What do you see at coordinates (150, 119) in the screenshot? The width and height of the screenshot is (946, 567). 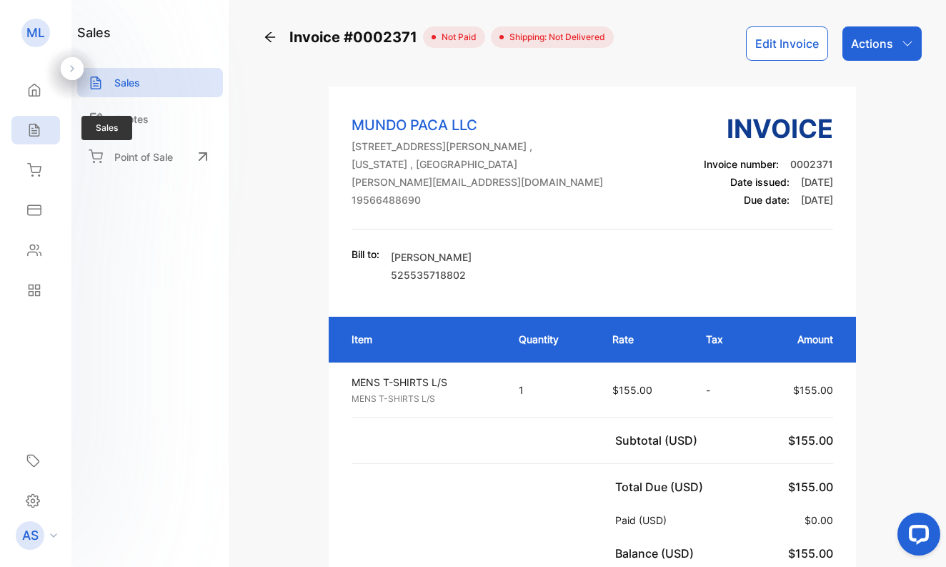 I see `a: Quotes` at bounding box center [150, 119].